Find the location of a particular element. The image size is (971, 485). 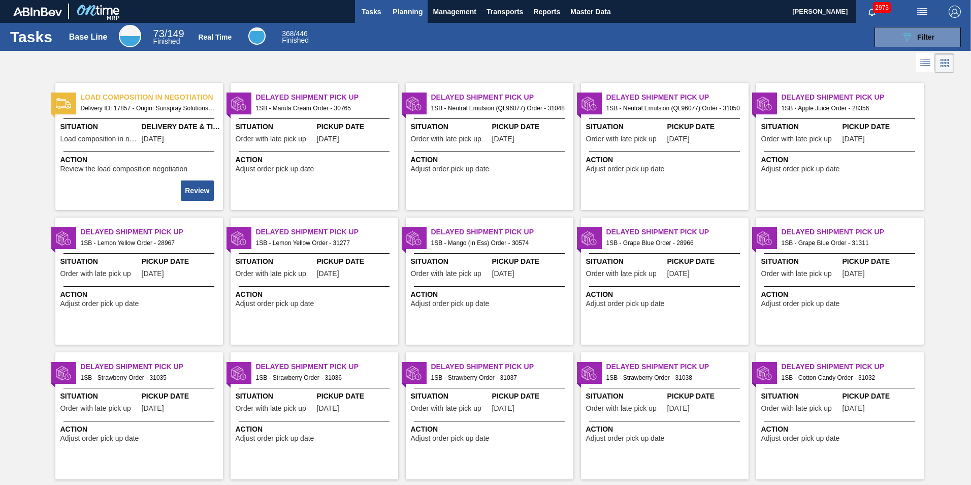

span: 1SB - Strawberry Order - 31035 is located at coordinates (148, 377).